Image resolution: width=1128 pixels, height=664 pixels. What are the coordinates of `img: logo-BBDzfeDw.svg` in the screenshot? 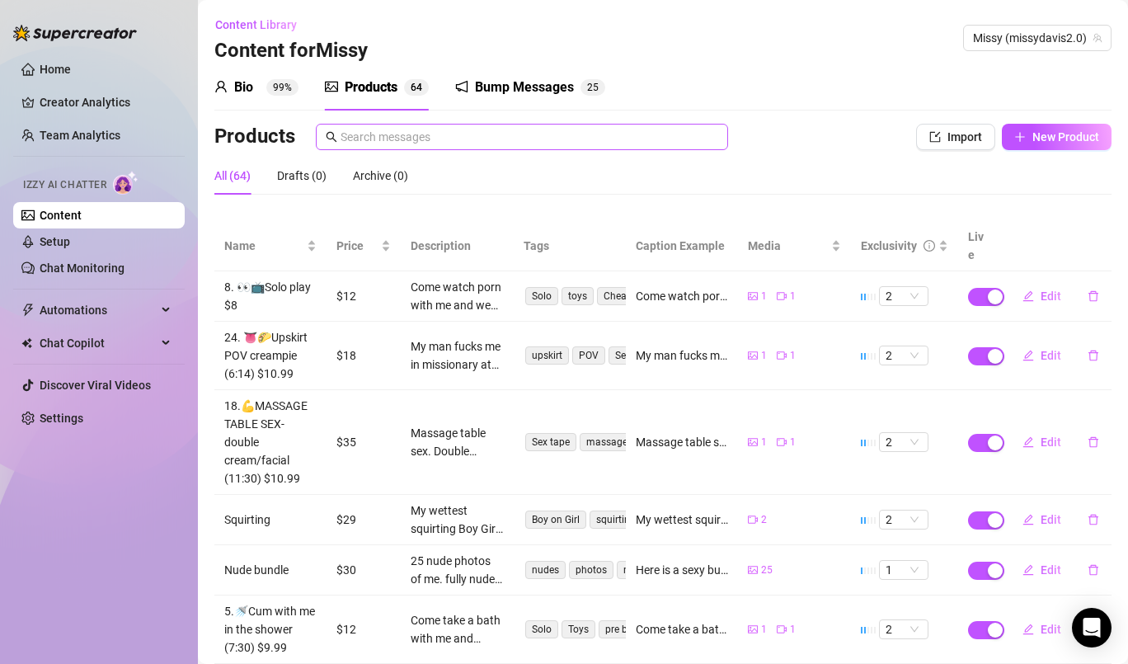 It's located at (75, 33).